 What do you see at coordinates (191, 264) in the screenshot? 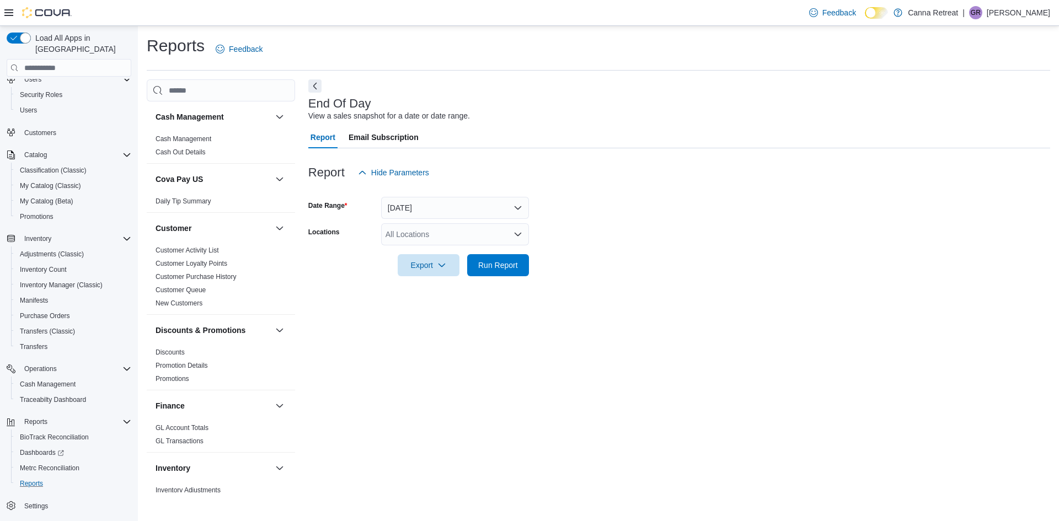
I see `span: Customer Loyalty Points` at bounding box center [191, 264].